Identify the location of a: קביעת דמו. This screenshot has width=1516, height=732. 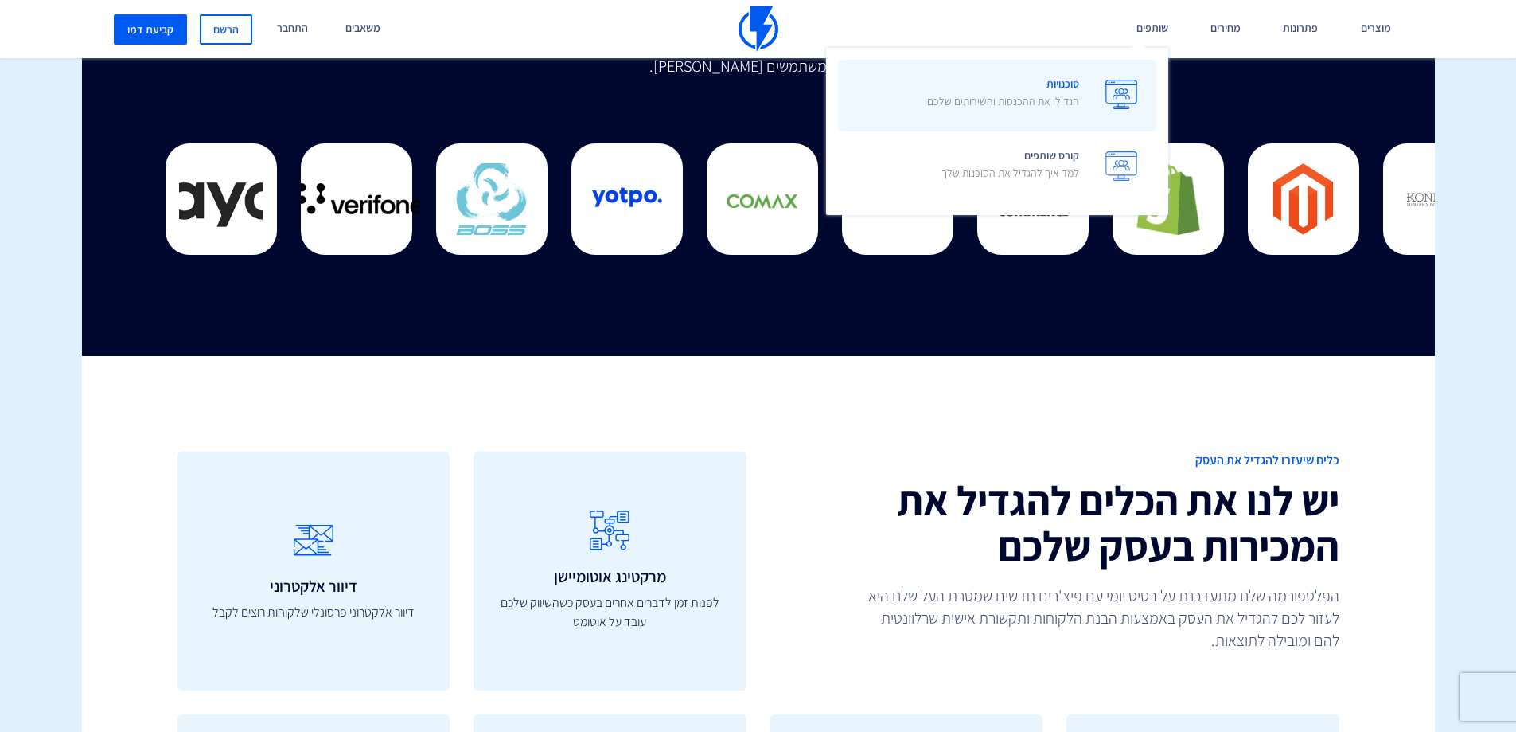
(150, 29).